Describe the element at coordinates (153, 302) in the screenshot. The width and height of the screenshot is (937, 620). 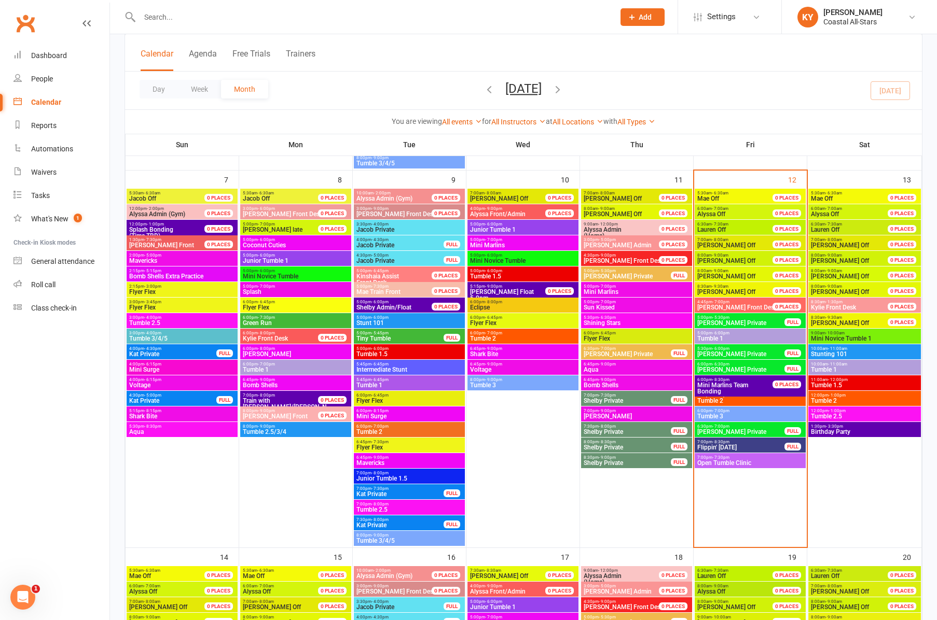
I see `span: - 3:45pm` at that location.